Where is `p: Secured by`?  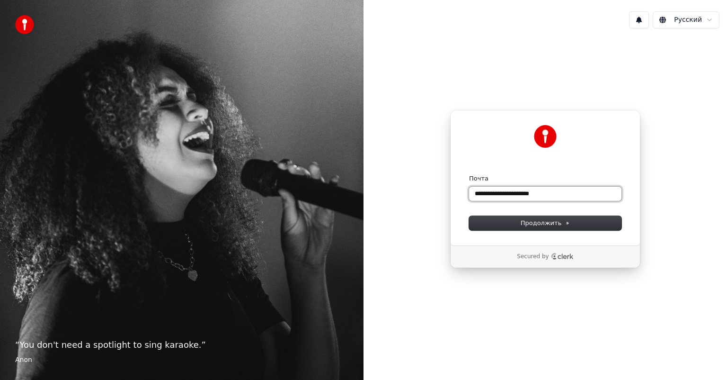
p: Secured by is located at coordinates (533, 257).